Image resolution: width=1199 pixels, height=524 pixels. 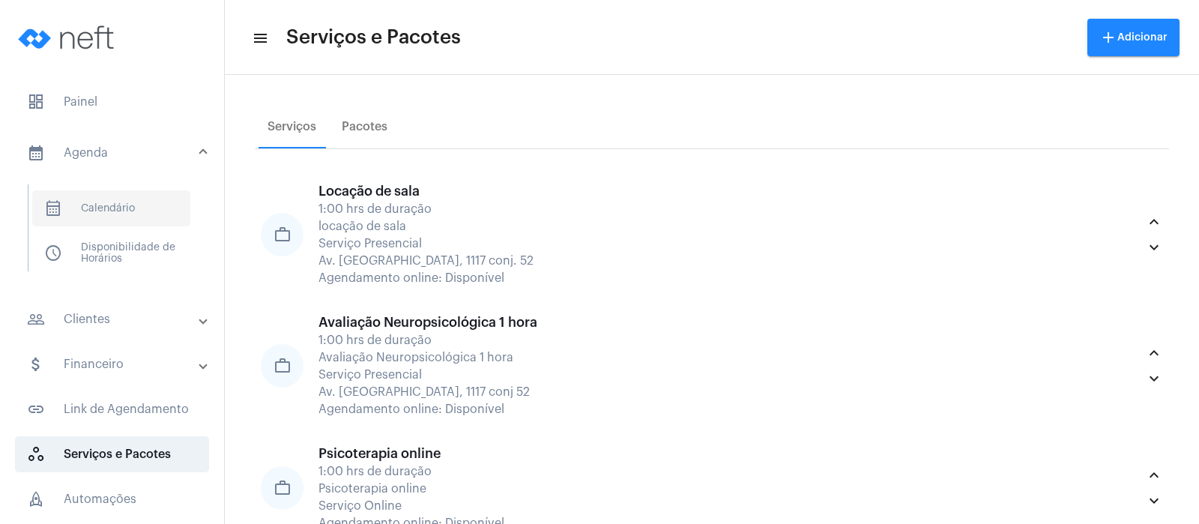 I want to click on div: sidenav iconAgenda, so click(x=116, y=235).